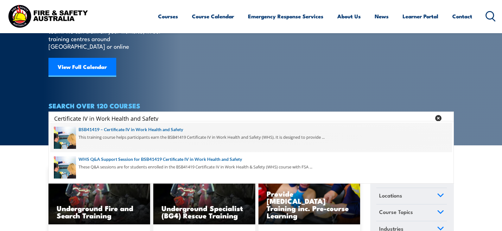 Image resolution: width=502 pixels, height=231 pixels. What do you see at coordinates (420, 16) in the screenshot?
I see `a: Learner Portal` at bounding box center [420, 16].